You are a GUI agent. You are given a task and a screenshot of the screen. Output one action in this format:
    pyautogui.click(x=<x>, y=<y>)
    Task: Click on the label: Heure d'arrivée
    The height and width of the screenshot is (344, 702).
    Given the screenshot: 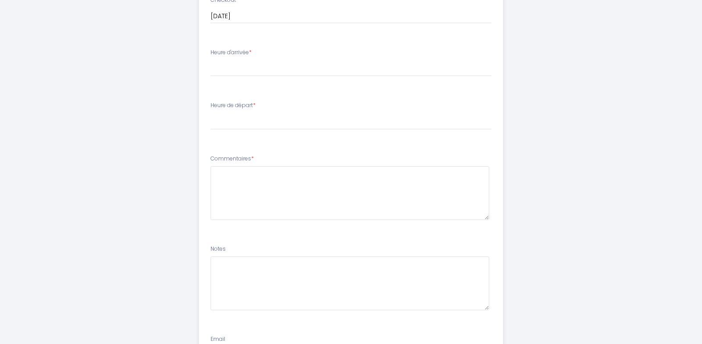 What is the action you would take?
    pyautogui.click(x=231, y=53)
    